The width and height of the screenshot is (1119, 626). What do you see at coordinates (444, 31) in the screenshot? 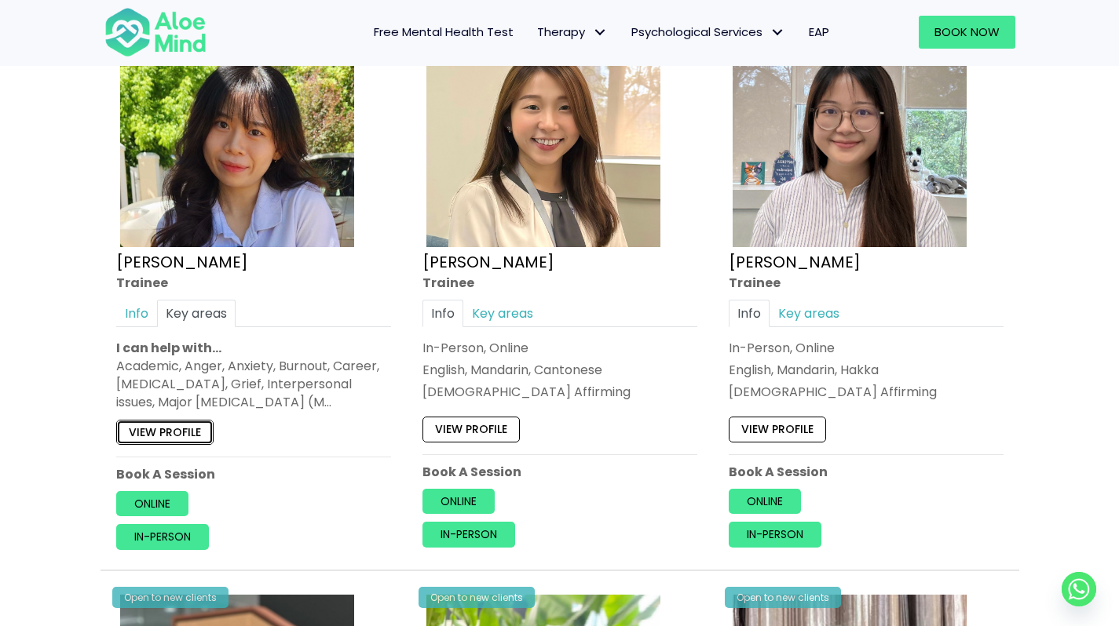
I see `span: Free Mental Health Test` at bounding box center [444, 31].